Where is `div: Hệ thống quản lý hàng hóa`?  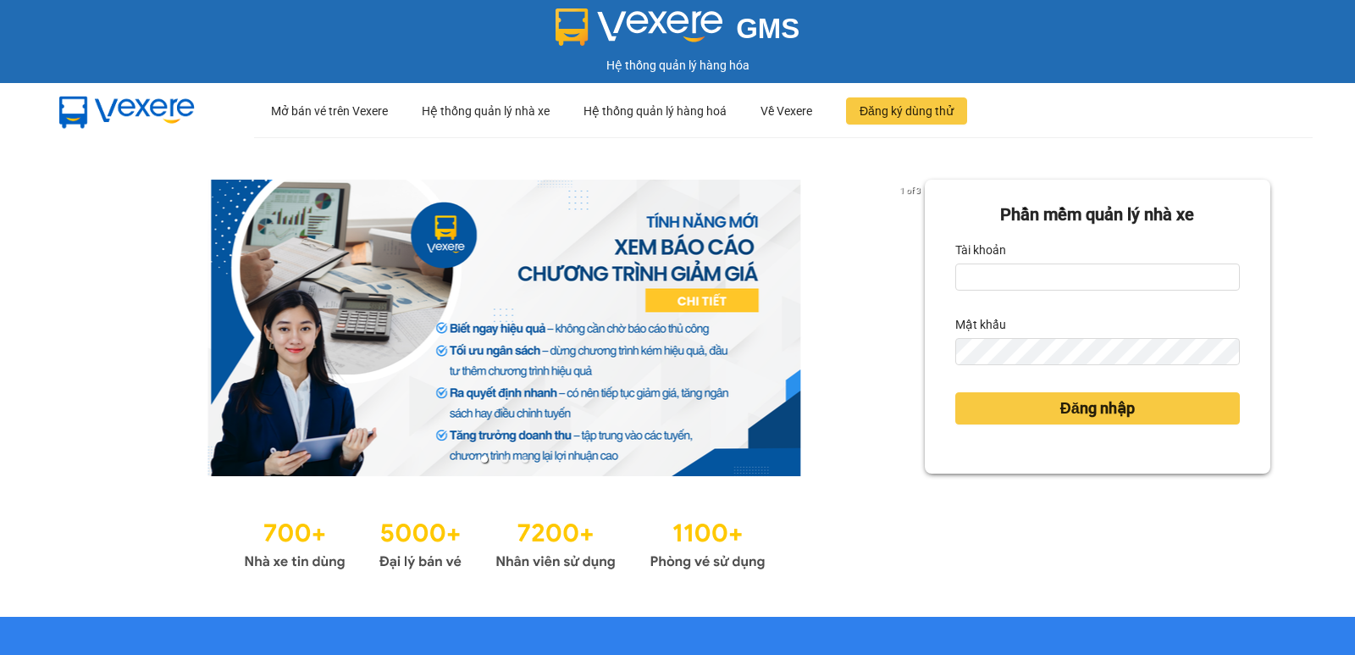
div: Hệ thống quản lý hàng hóa is located at coordinates (678, 65).